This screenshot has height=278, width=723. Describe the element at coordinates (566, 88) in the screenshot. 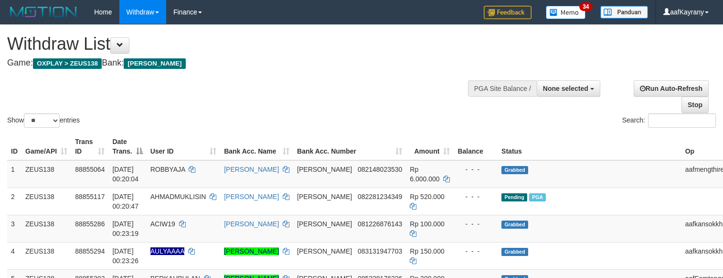

I see `span: None selected` at that location.